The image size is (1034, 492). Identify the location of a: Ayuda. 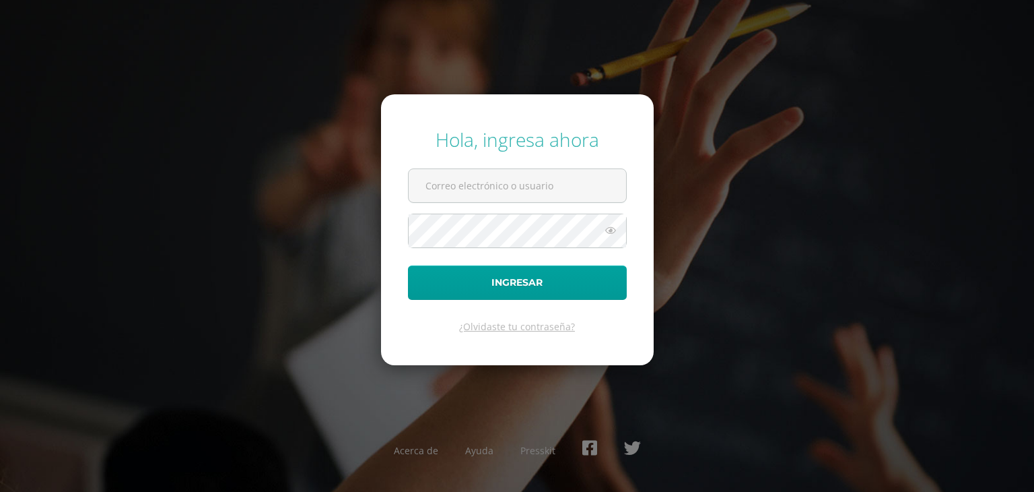
(479, 450).